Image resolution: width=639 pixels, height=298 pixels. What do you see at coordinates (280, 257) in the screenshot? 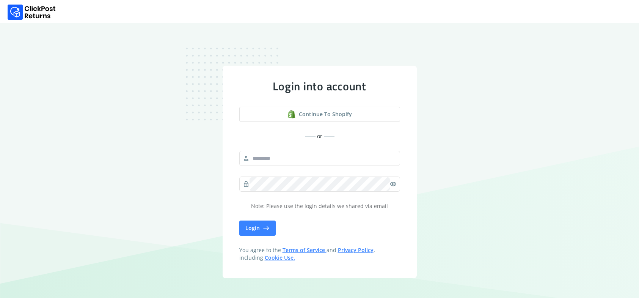
I see `a: Cookie Use.` at bounding box center [280, 257].